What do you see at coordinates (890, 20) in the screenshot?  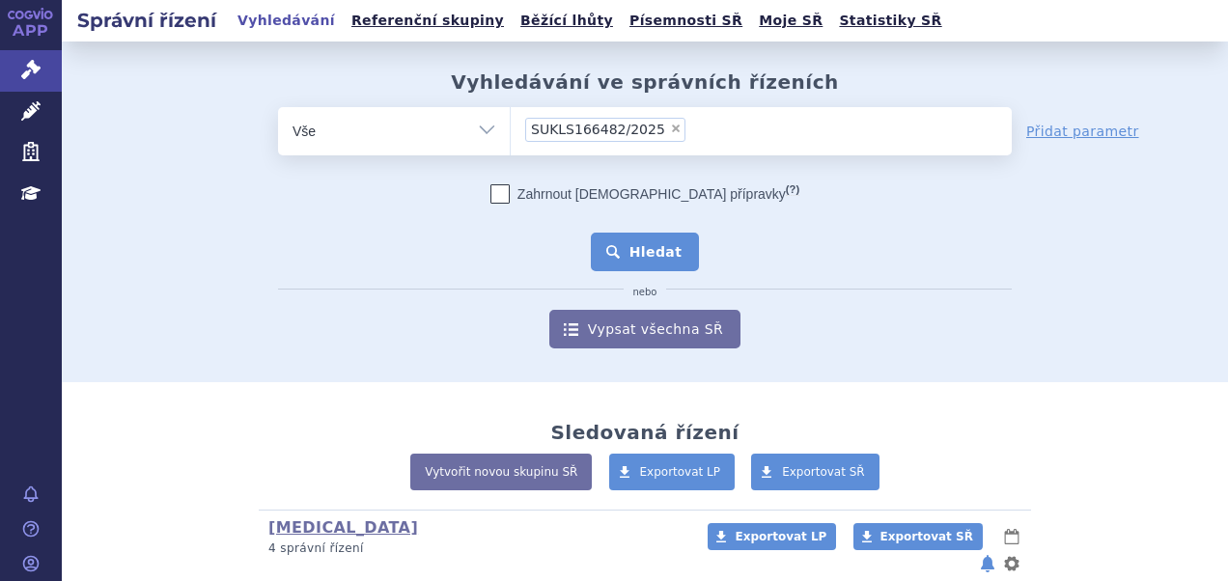 I see `a: Statistiky SŘ` at bounding box center [890, 20].